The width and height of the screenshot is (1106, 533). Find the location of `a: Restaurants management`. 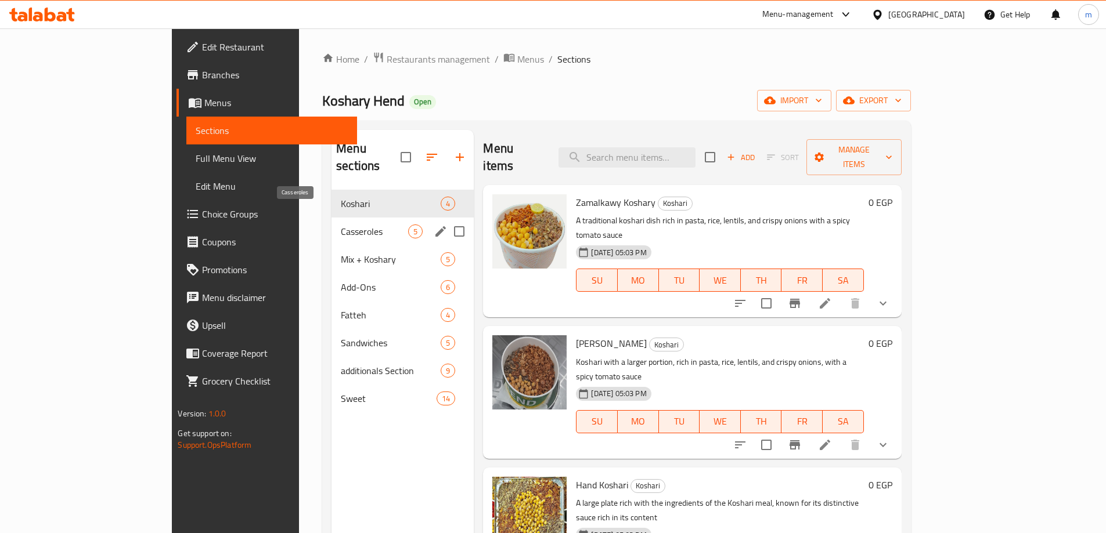

a: Restaurants management is located at coordinates (431, 59).